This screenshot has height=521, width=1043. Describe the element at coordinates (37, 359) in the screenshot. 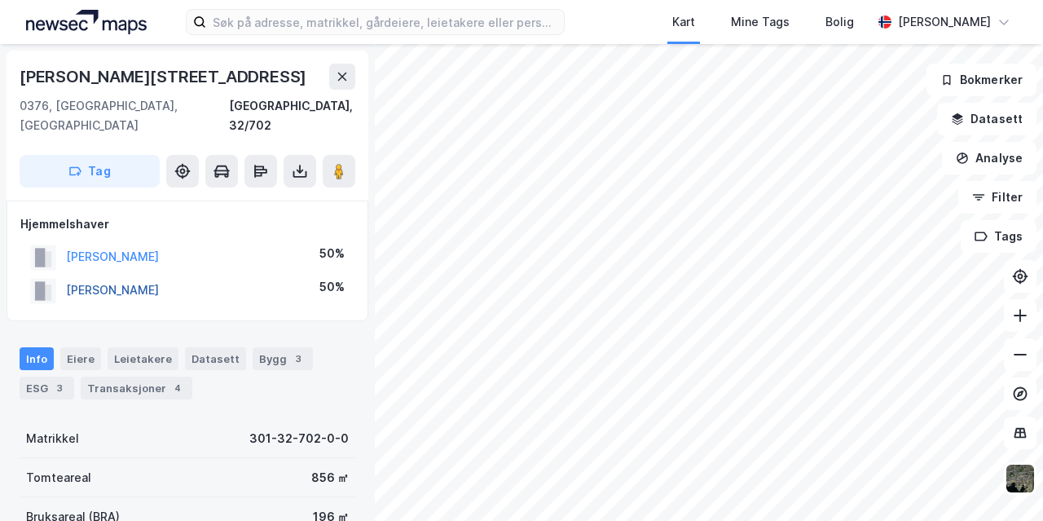

I see `div: Info` at that location.